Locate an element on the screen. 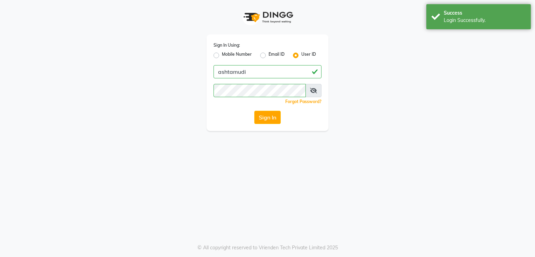 The height and width of the screenshot is (257, 535). div: Login Successfully. is located at coordinates (484, 20).